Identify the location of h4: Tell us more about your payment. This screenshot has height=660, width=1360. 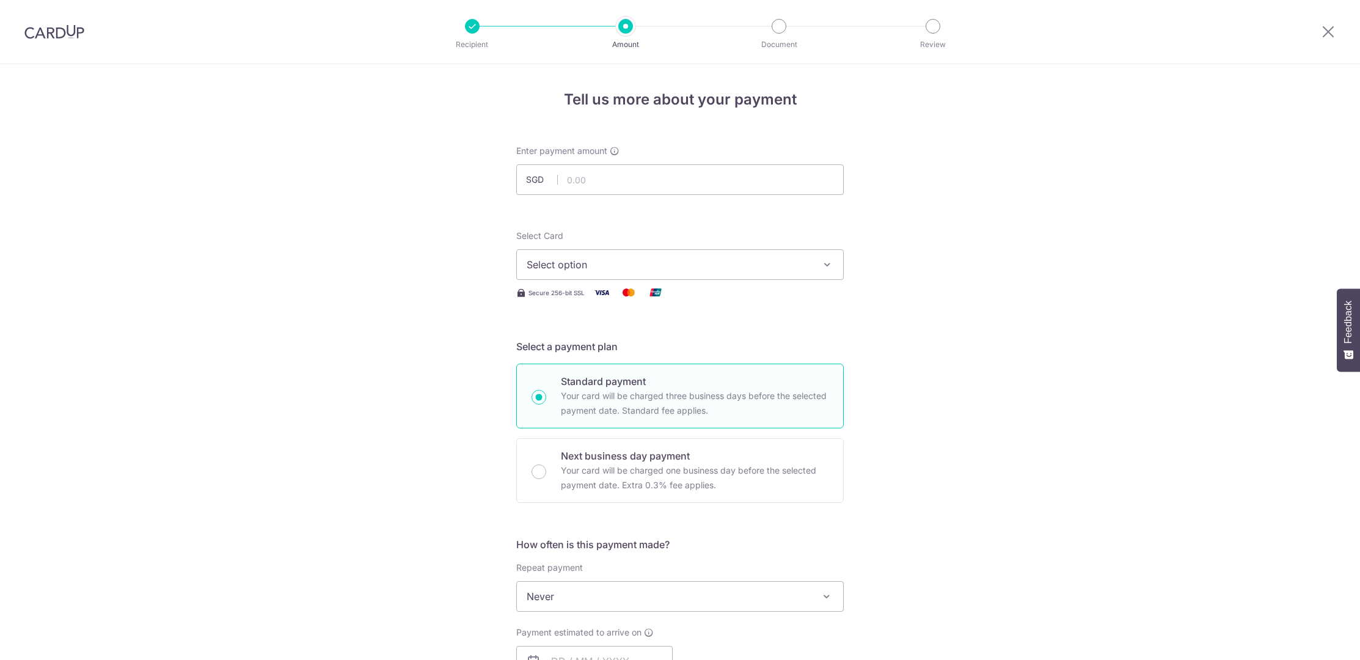
(680, 100).